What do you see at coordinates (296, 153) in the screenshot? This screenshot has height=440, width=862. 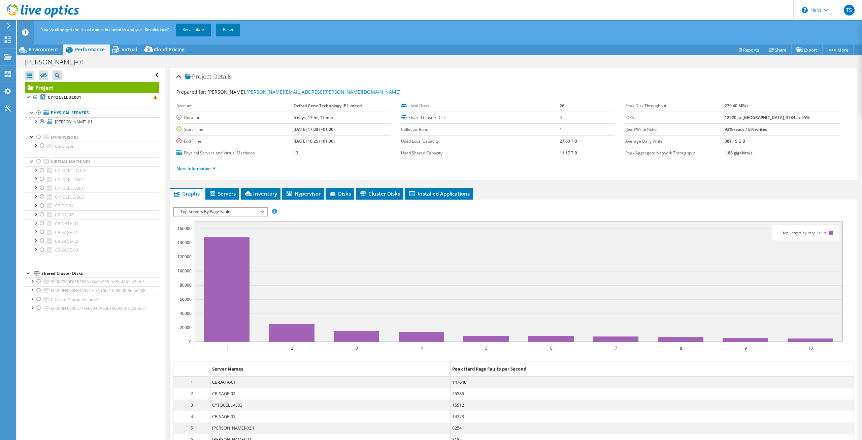 I see `b: 13` at bounding box center [296, 153].